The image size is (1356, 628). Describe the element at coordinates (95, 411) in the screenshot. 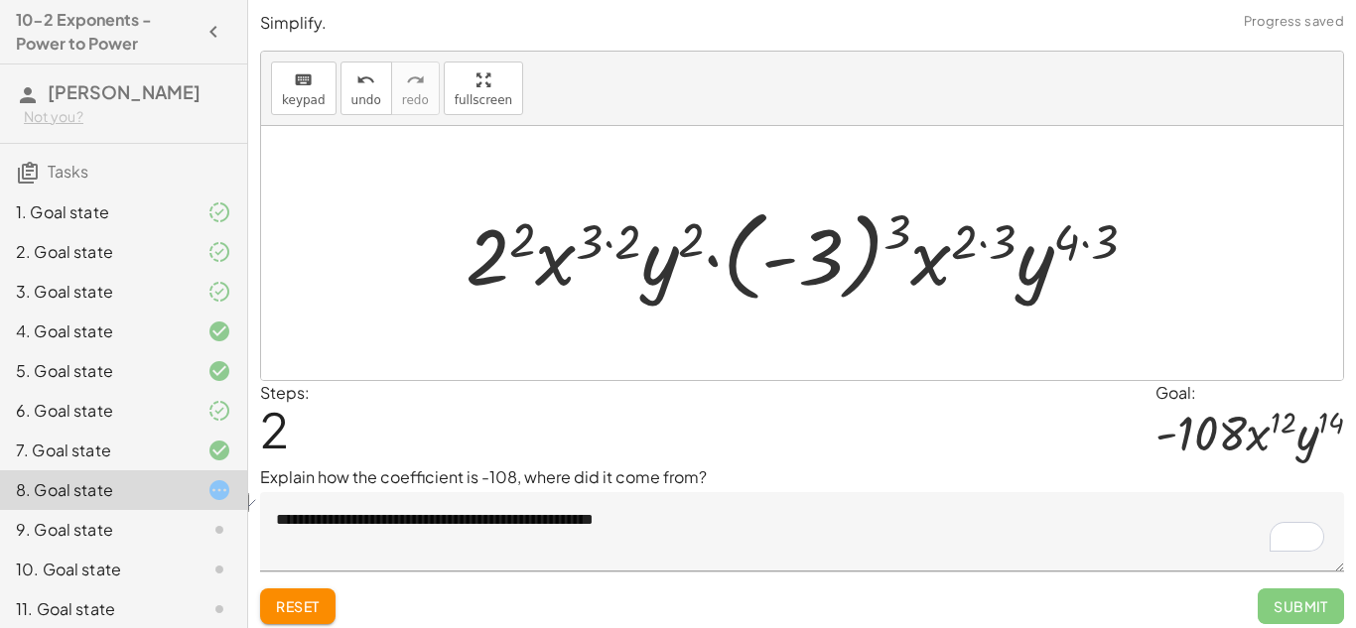

I see `div: 6. Goal state` at that location.